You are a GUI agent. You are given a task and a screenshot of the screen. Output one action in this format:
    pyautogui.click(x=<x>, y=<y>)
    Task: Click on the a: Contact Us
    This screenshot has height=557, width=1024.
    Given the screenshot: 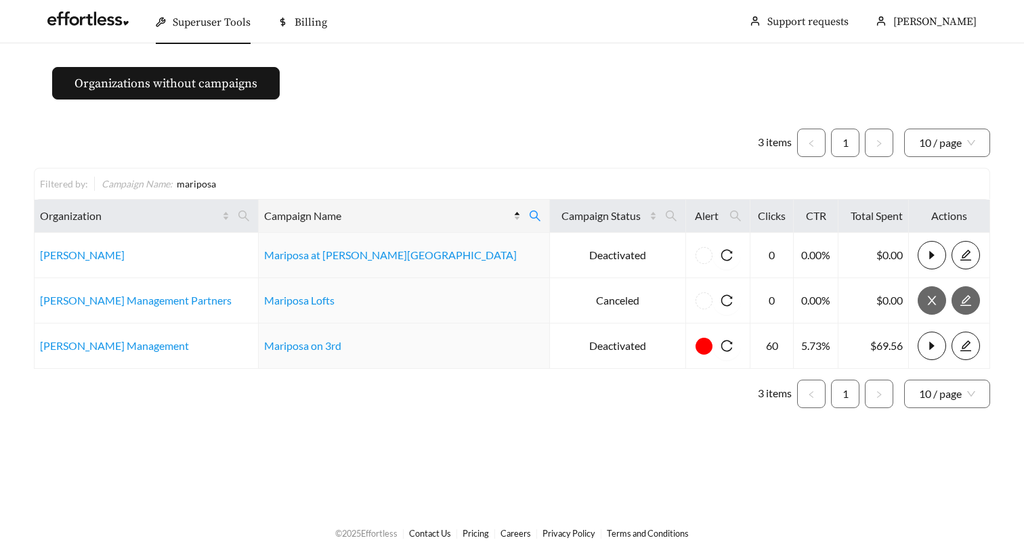 What is the action you would take?
    pyautogui.click(x=430, y=533)
    